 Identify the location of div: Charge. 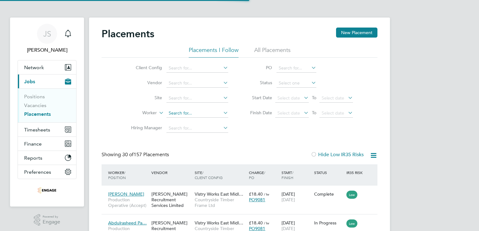
(264, 175).